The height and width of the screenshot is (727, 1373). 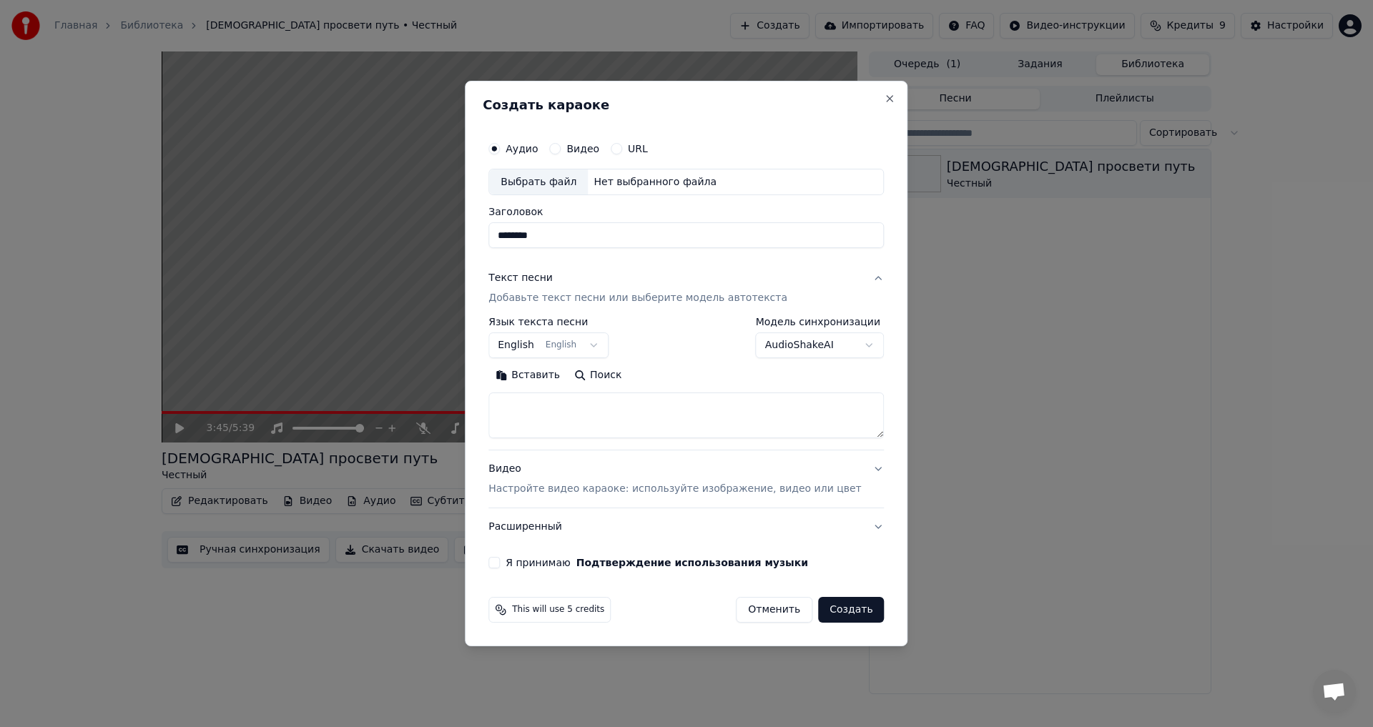 What do you see at coordinates (598, 376) in the screenshot?
I see `button: Поиск` at bounding box center [598, 376].